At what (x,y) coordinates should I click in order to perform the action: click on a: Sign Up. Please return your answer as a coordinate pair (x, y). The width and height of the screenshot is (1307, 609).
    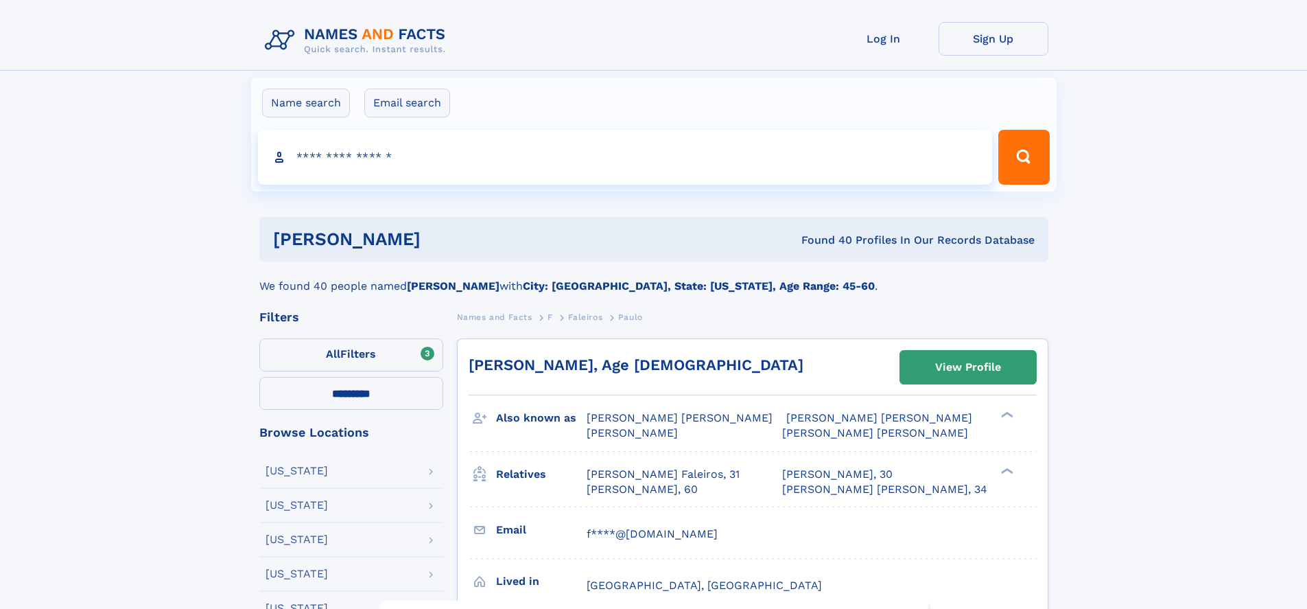
    Looking at the image, I should click on (993, 38).